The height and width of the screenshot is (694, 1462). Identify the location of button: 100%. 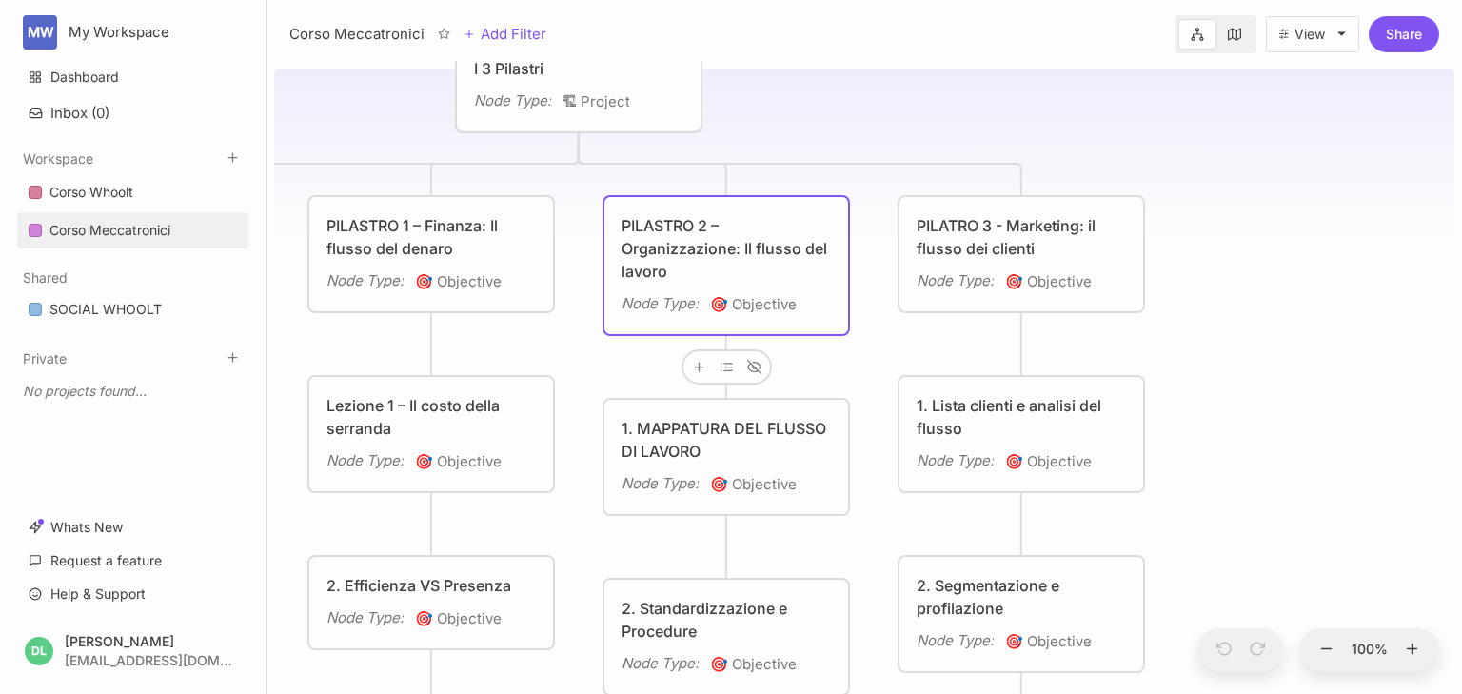
(1370, 650).